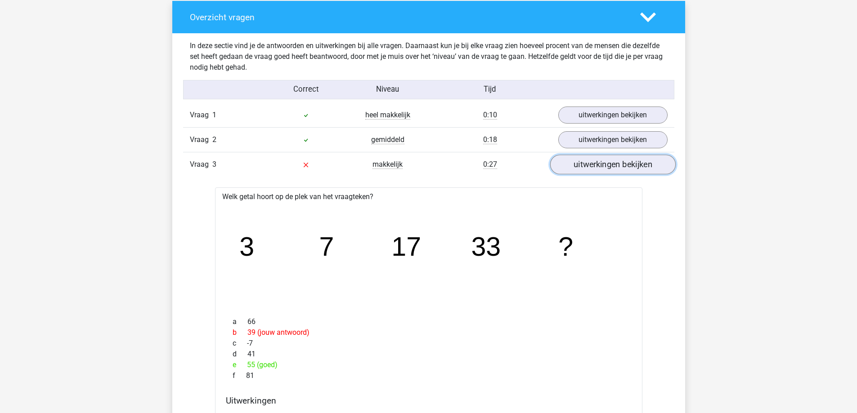  I want to click on tspan: 7, so click(326, 247).